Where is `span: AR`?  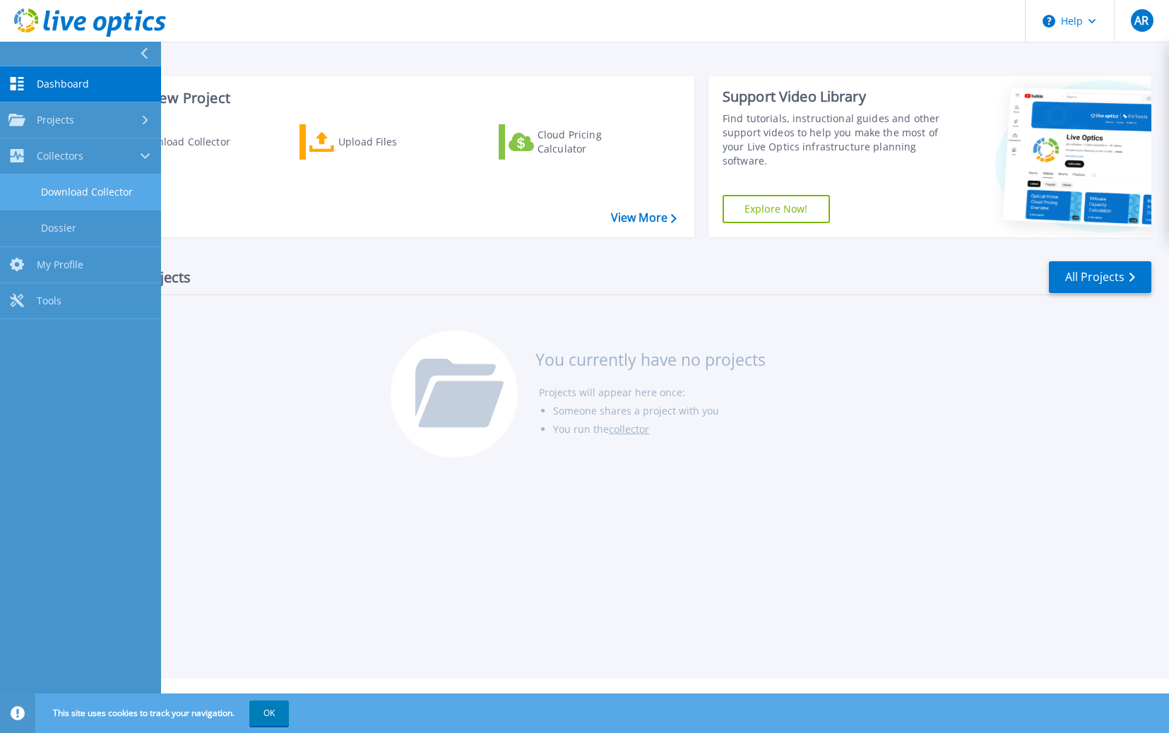 span: AR is located at coordinates (1142, 20).